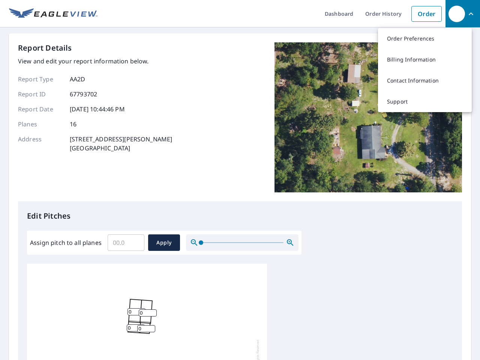 The height and width of the screenshot is (360, 480). Describe the element at coordinates (126, 243) in the screenshot. I see `input: 00.0` at that location.